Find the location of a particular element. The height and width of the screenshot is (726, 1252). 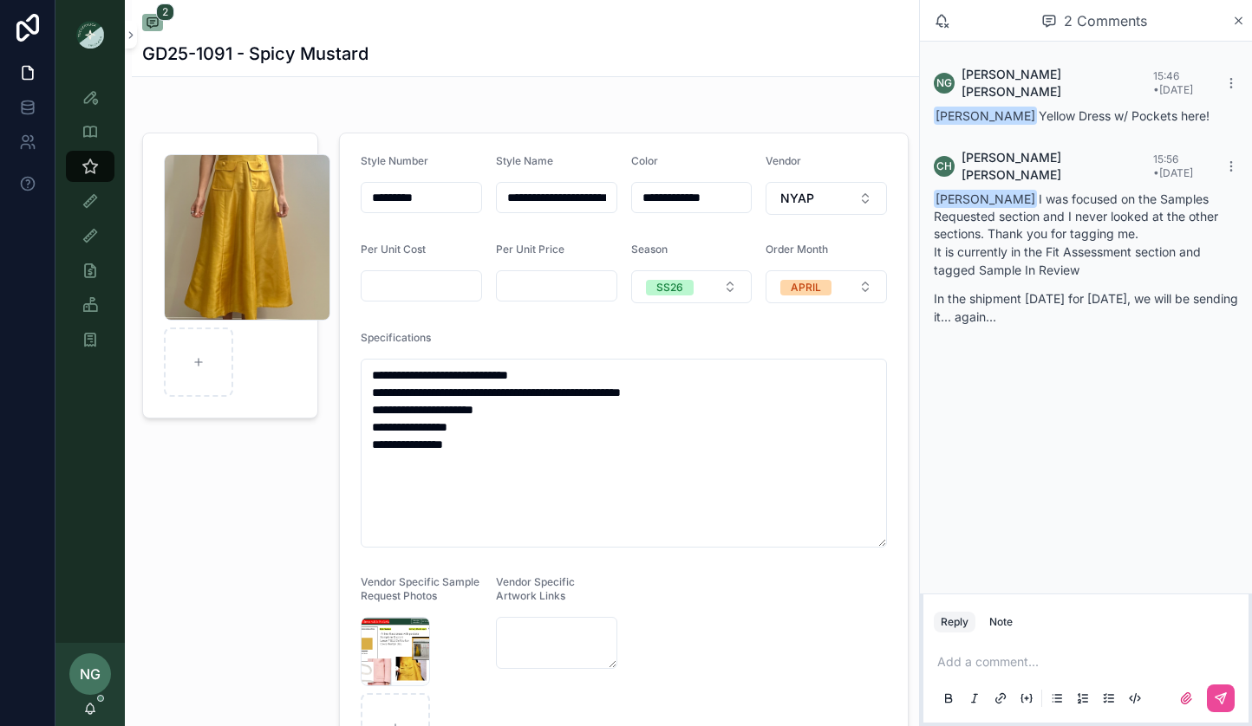

span: Color is located at coordinates (644, 160).